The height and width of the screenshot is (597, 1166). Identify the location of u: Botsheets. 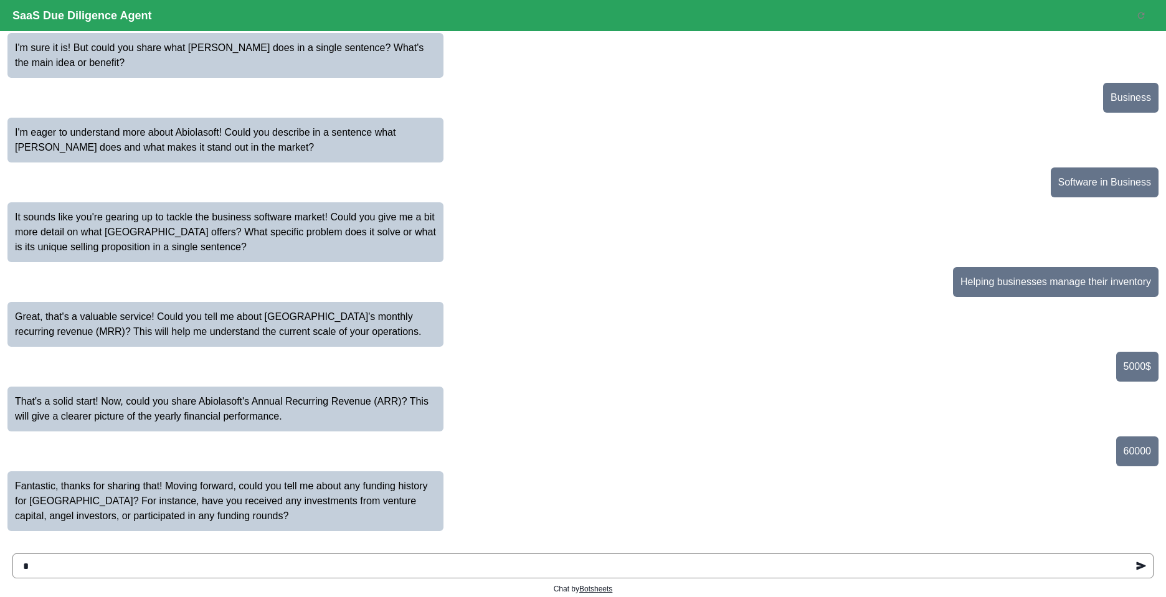
(596, 589).